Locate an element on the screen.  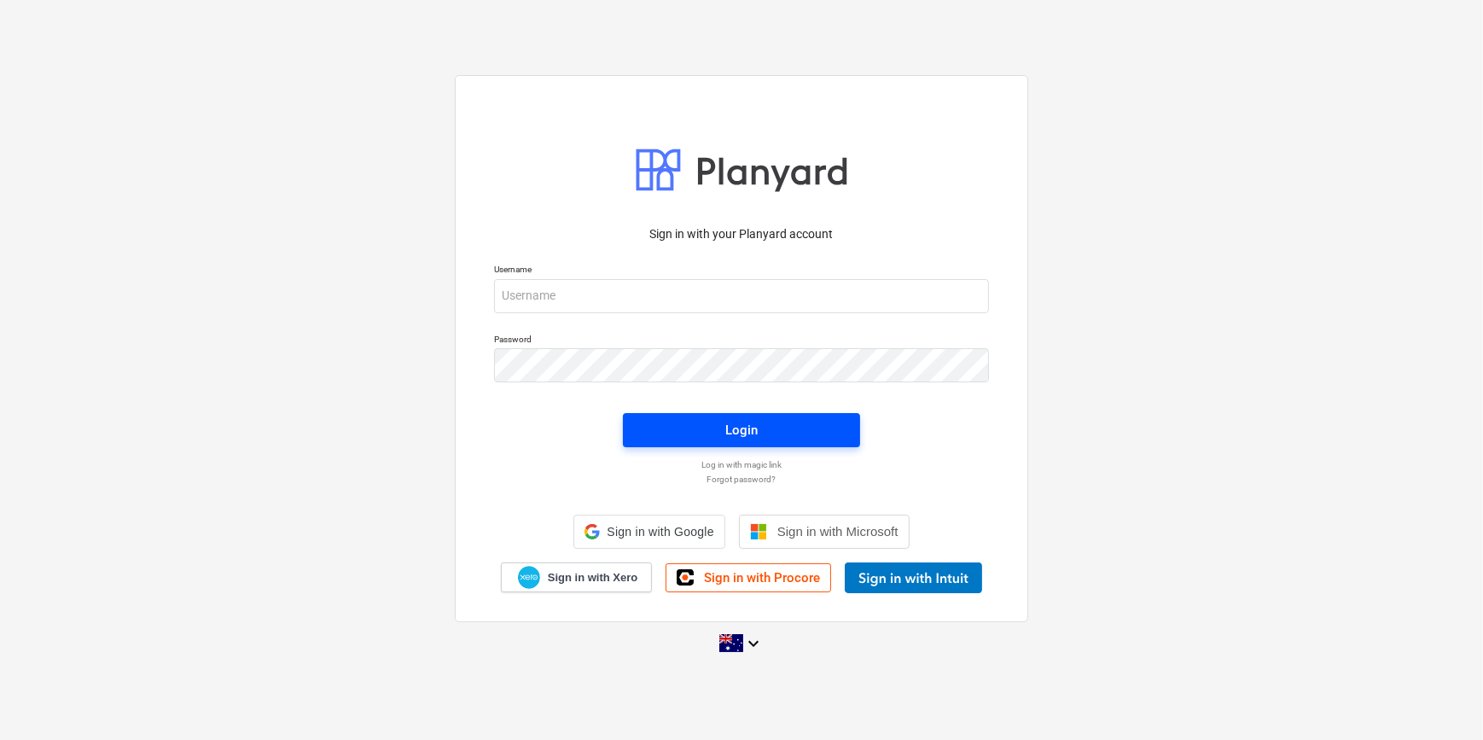
button: Login is located at coordinates (741, 430).